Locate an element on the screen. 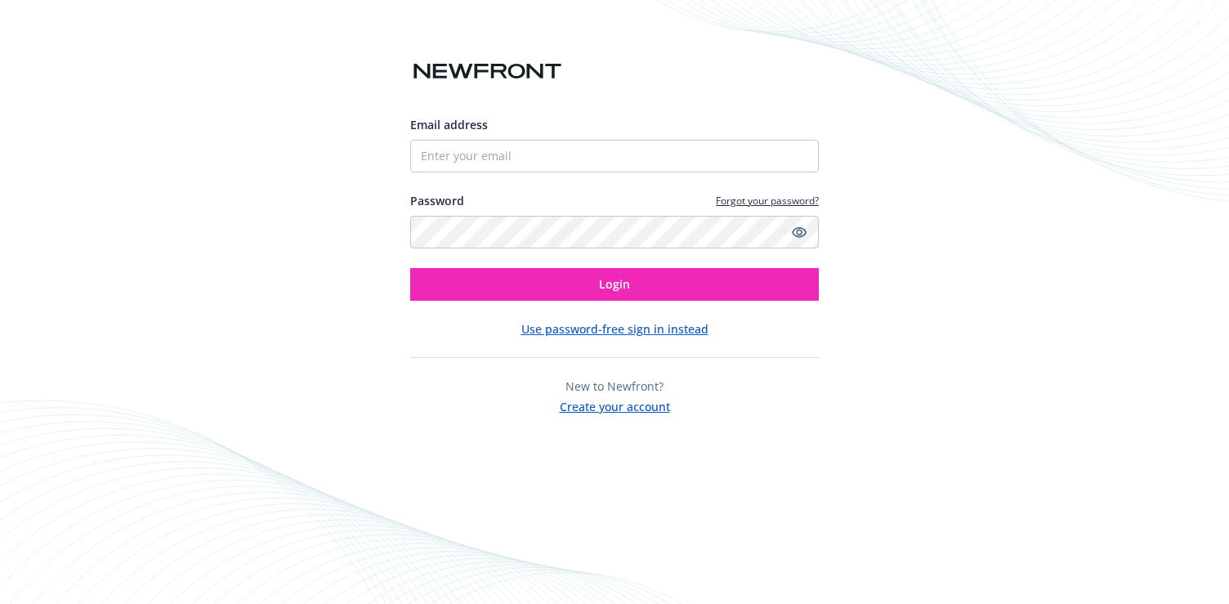 This screenshot has width=1229, height=604. button: Login is located at coordinates (615, 284).